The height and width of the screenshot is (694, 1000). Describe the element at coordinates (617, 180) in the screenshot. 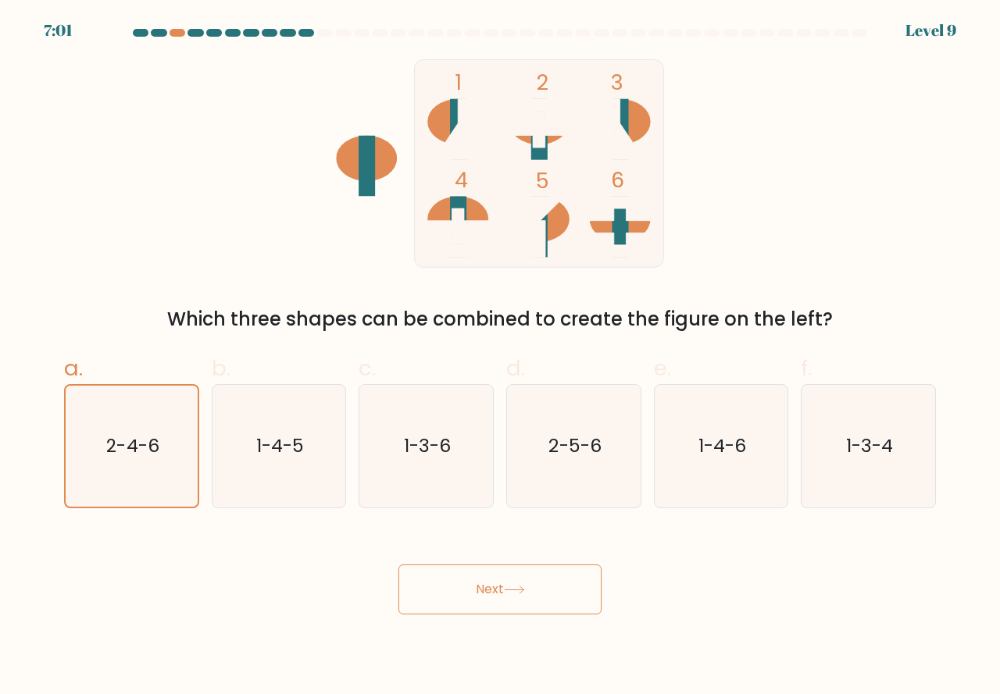

I see `tspan: 6` at that location.